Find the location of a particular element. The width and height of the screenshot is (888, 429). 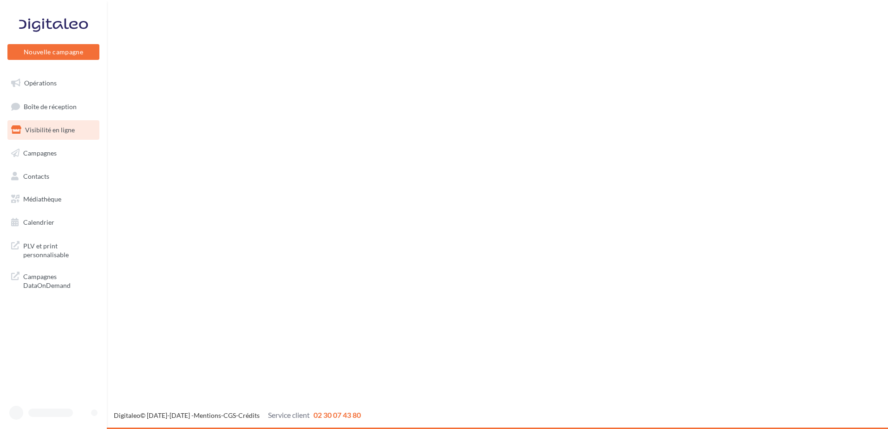

a: Boîte de réception is located at coordinates (53, 106).